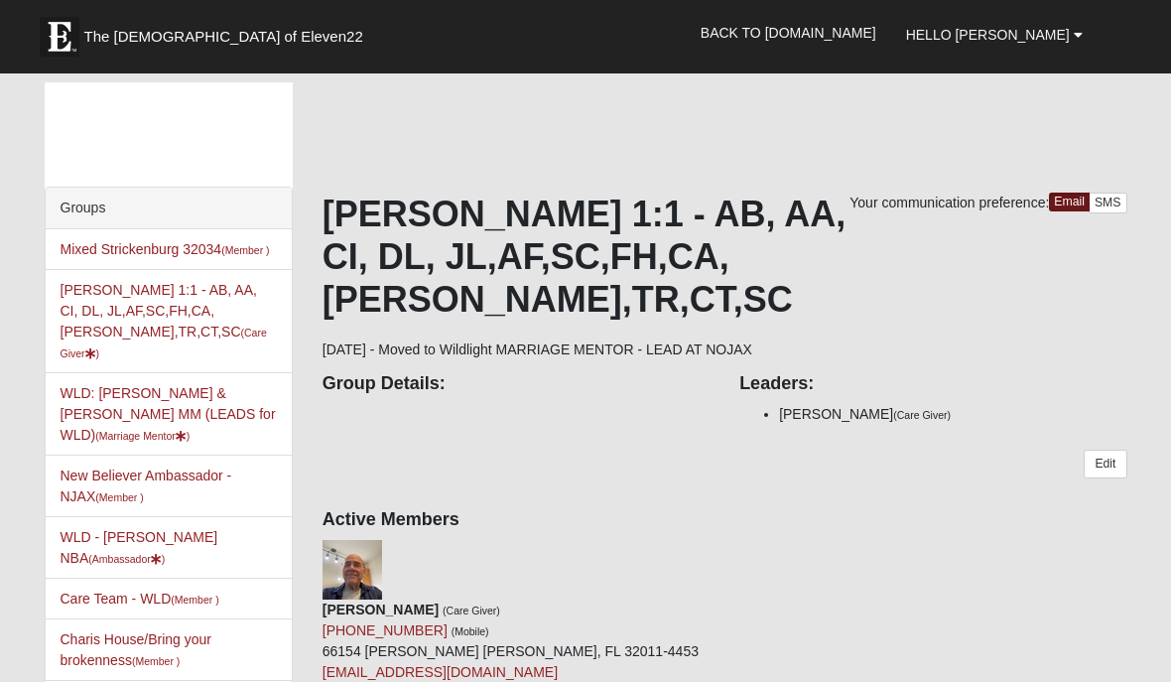  Describe the element at coordinates (725, 520) in the screenshot. I see `h4: Active Members` at that location.